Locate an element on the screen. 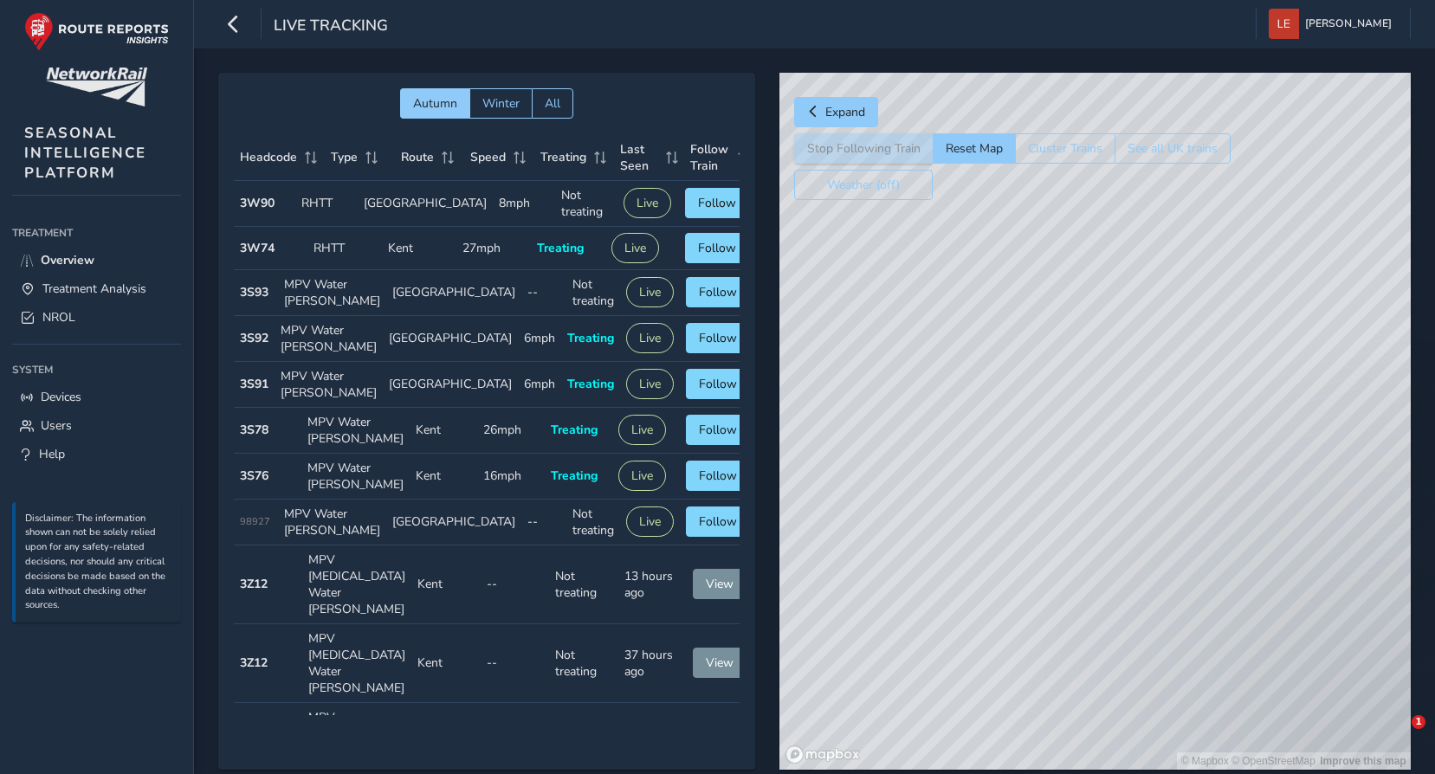  strong: 3S92 is located at coordinates (254, 338).